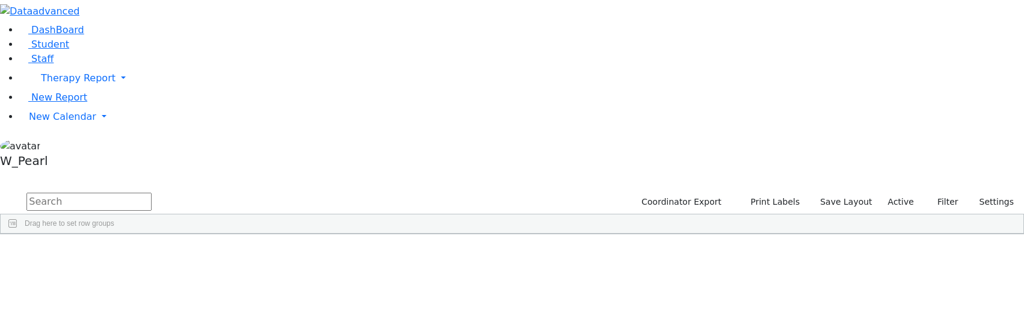  I want to click on span: New Report, so click(59, 97).